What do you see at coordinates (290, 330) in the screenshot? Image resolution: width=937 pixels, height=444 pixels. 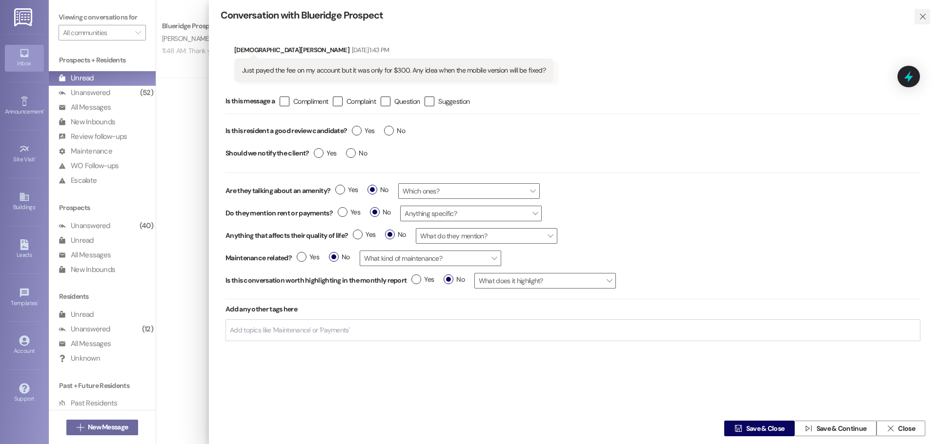 I see `input: Add topics like 'Maintenance' or 'Payments'` at bounding box center [290, 330].